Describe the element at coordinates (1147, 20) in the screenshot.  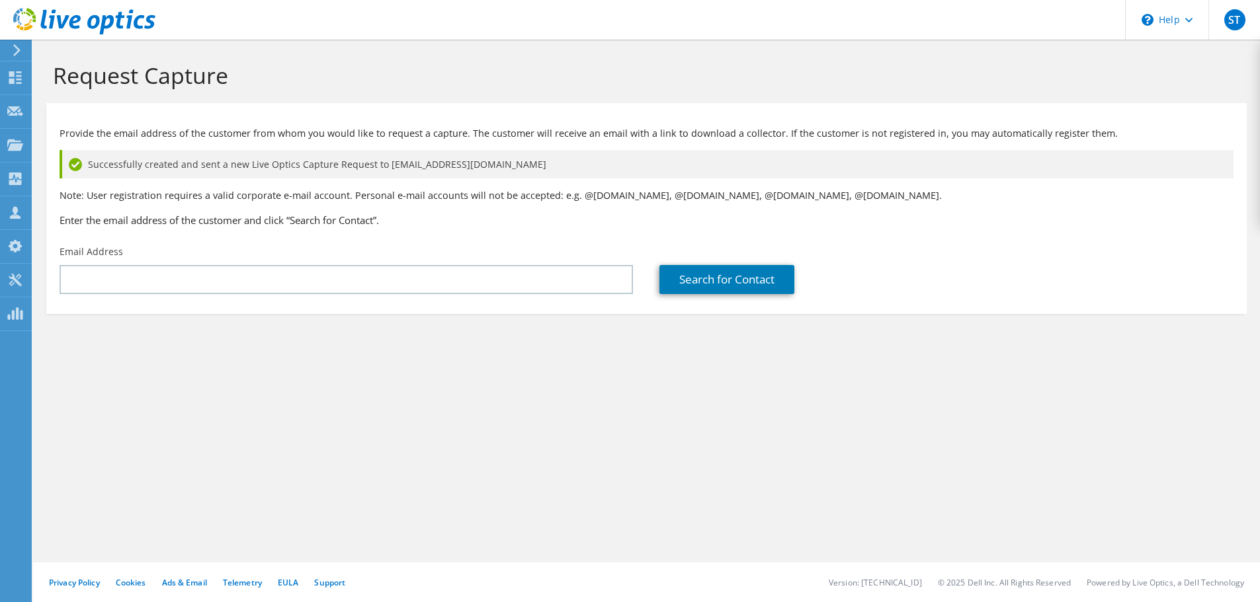
I see `svg: \n` at that location.